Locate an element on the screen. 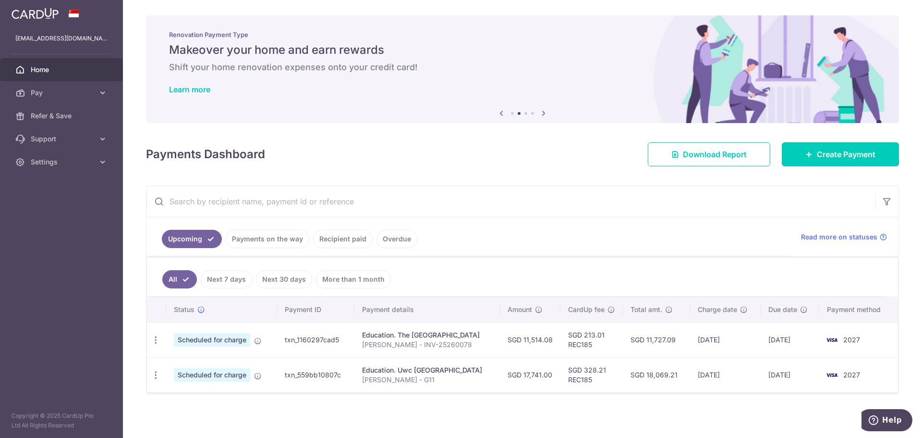  td: SGD 11,727.09 is located at coordinates (657, 339).